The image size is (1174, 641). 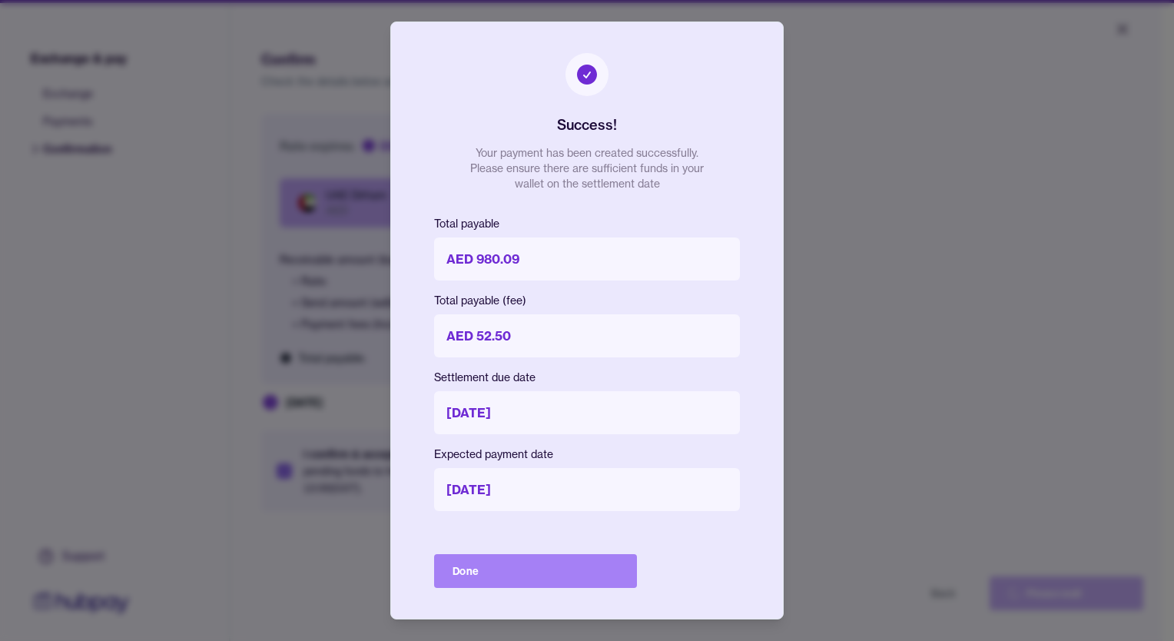 I want to click on p: Total payable (fee), so click(x=587, y=300).